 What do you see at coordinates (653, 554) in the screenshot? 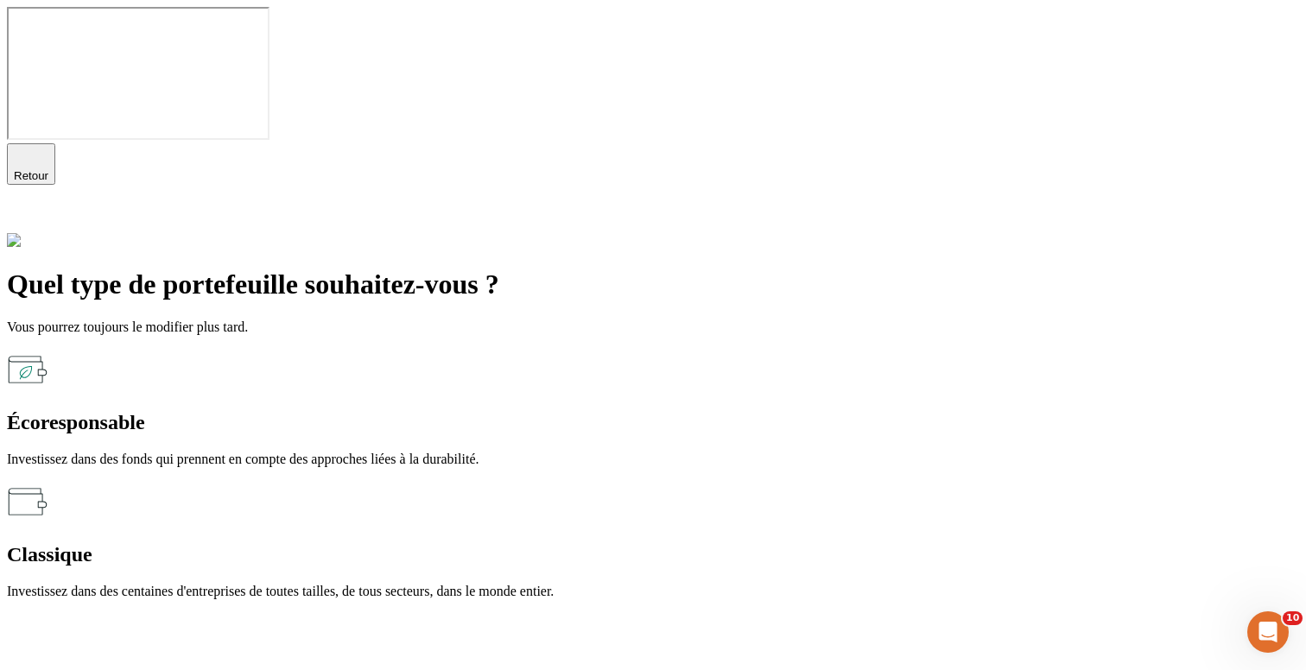
I see `h2: Classique` at bounding box center [653, 554].